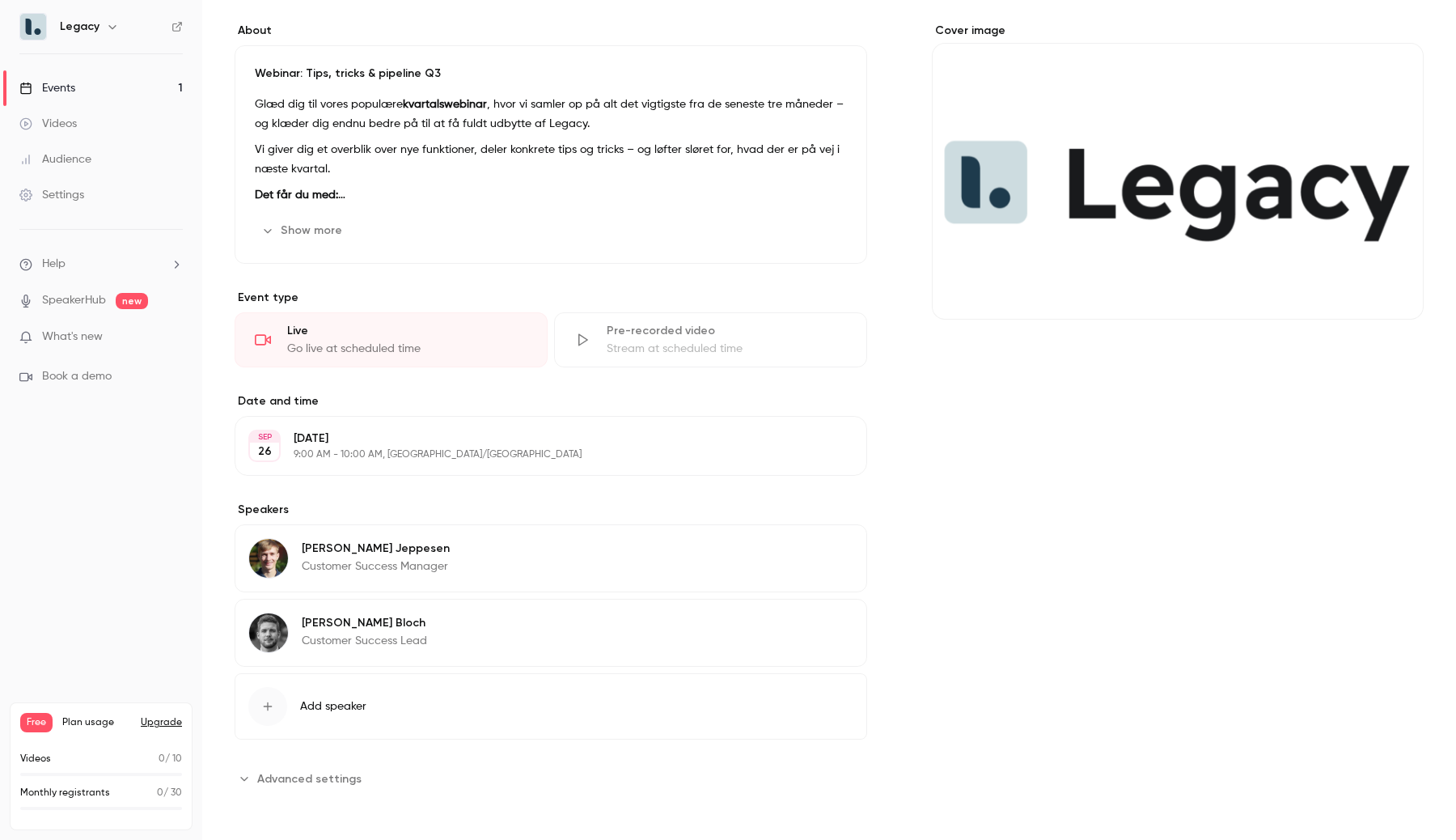 The image size is (1456, 840). What do you see at coordinates (375, 567) in the screenshot?
I see `p: Customer Success Manager` at bounding box center [375, 567].